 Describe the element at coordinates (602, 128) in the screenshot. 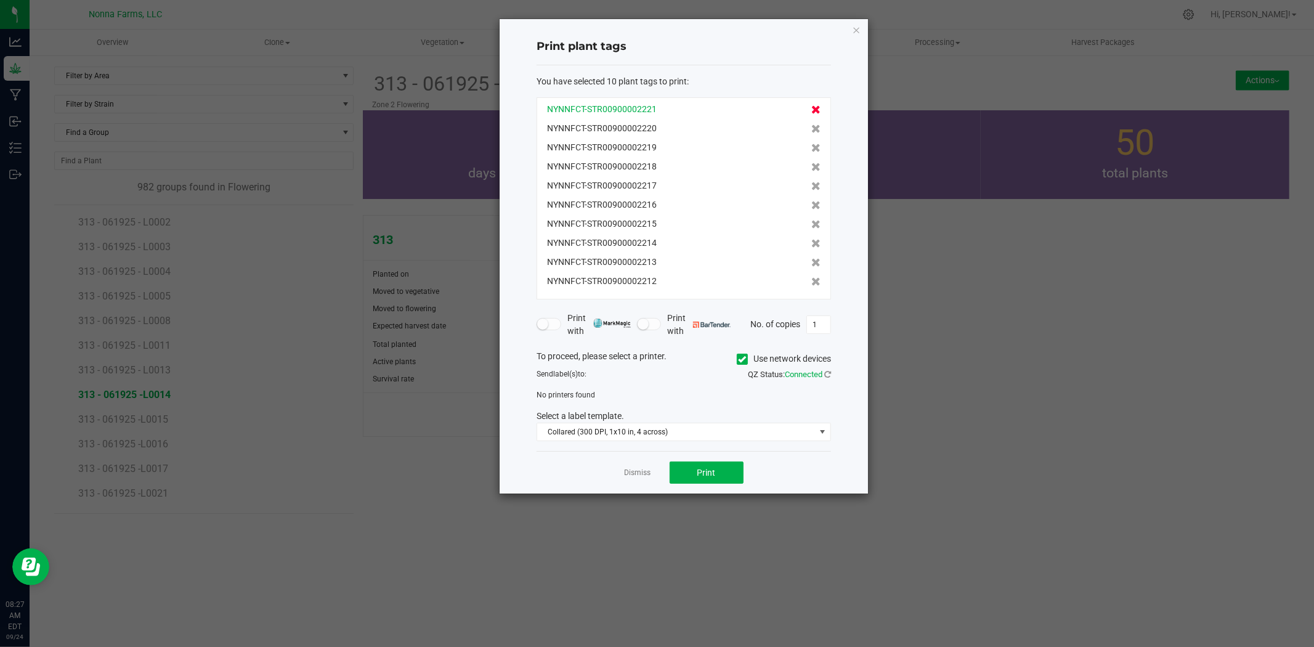

I see `span: NYNNFCT-STR00900002220` at that location.